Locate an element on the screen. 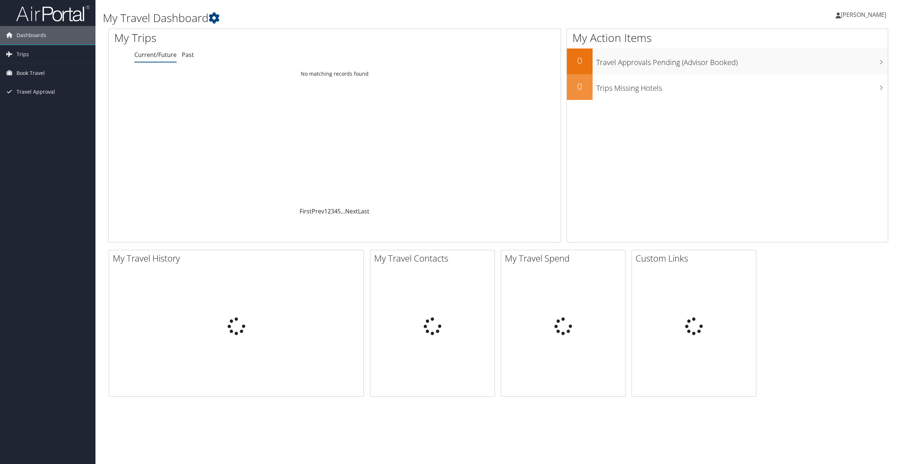  a: 3 is located at coordinates (332, 211).